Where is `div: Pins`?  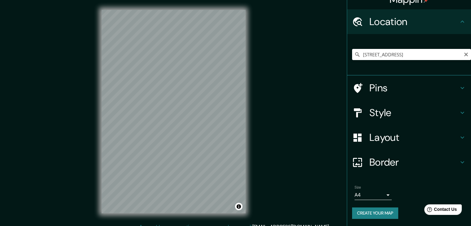
div: Pins is located at coordinates (409, 88).